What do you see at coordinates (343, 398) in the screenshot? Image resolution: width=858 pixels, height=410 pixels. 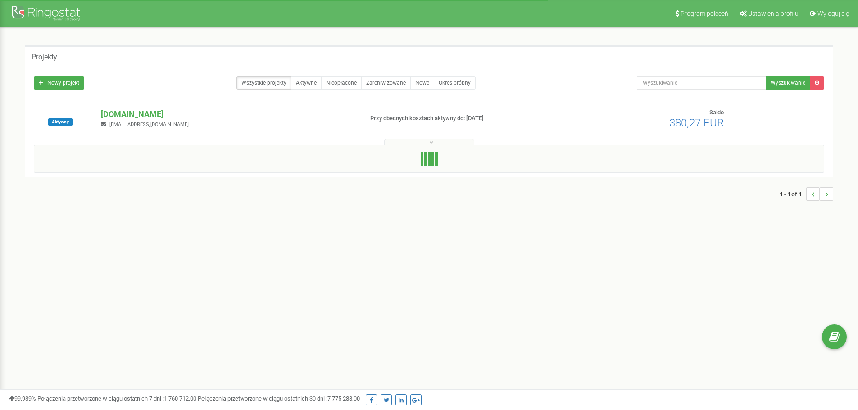 I see `u: 7 775 288,00` at bounding box center [343, 398].